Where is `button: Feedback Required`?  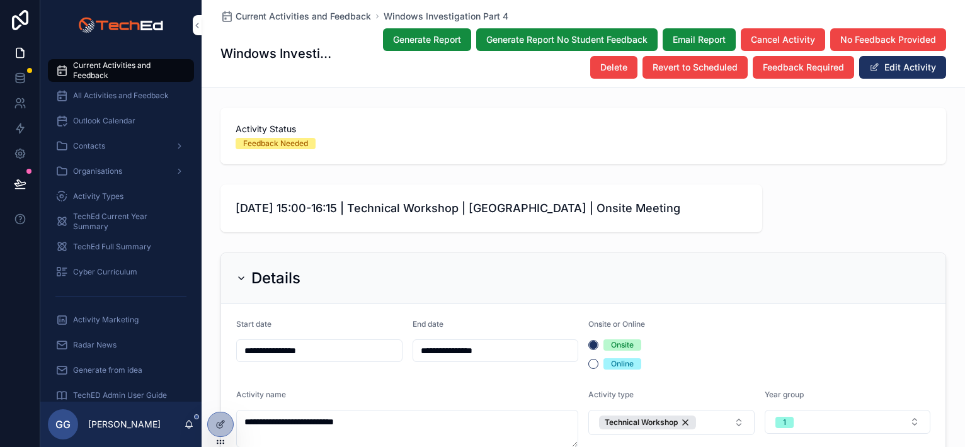
button: Feedback Required is located at coordinates (803, 67).